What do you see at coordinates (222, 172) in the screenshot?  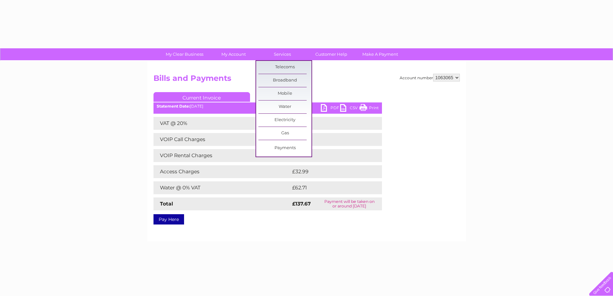 I see `td: Access Charges` at bounding box center [222, 172].